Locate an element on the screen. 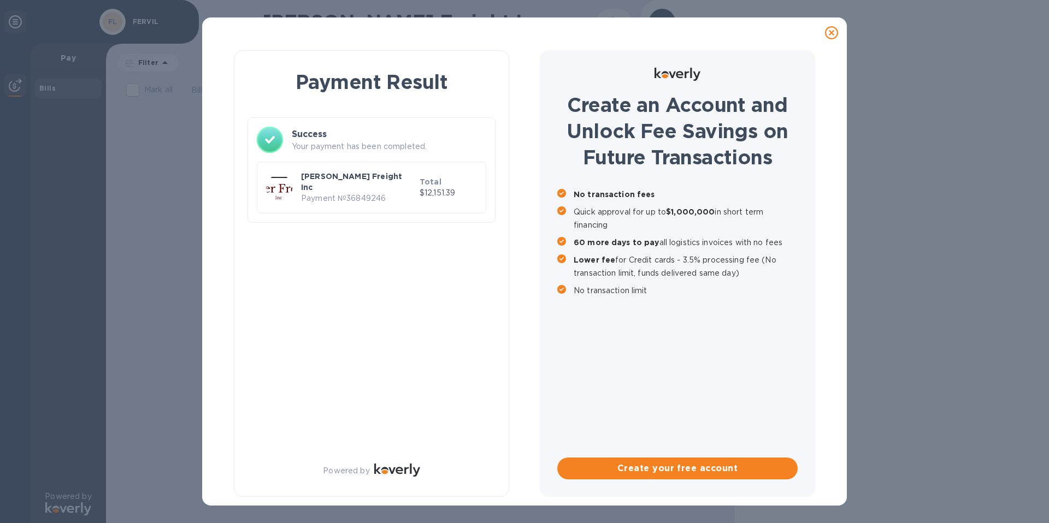 This screenshot has height=523, width=1049. b: $1,000,000 is located at coordinates (690, 212).